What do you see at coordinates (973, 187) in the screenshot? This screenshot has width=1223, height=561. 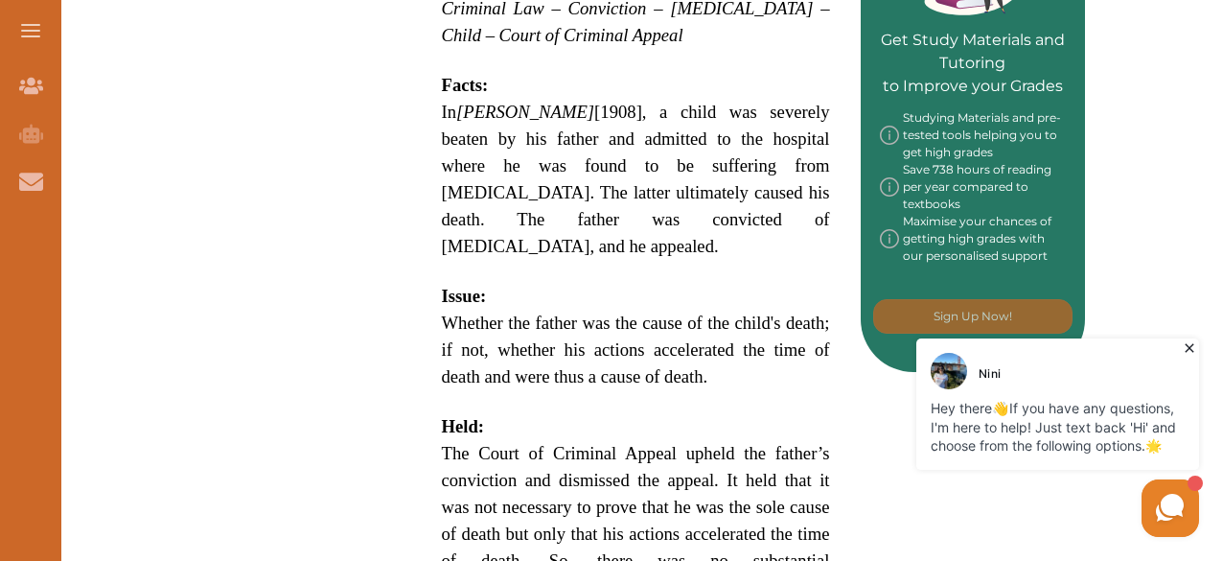 I see `div: Save 738 hours of reading per year compared to textbooks` at bounding box center [973, 187].